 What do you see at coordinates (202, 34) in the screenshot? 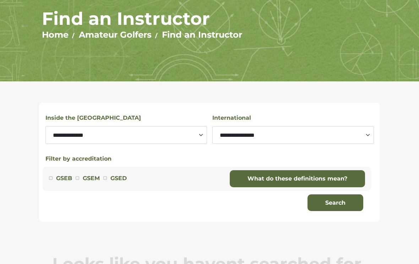
I see `a: Find an Instructor` at bounding box center [202, 34].